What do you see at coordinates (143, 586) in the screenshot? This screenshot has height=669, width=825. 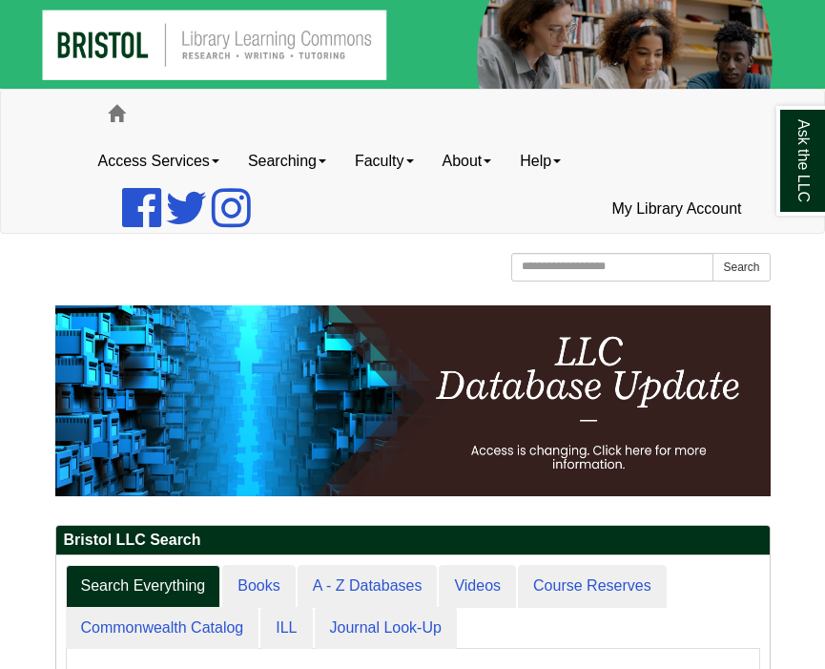 I see `a: Search Everything` at bounding box center [143, 586].